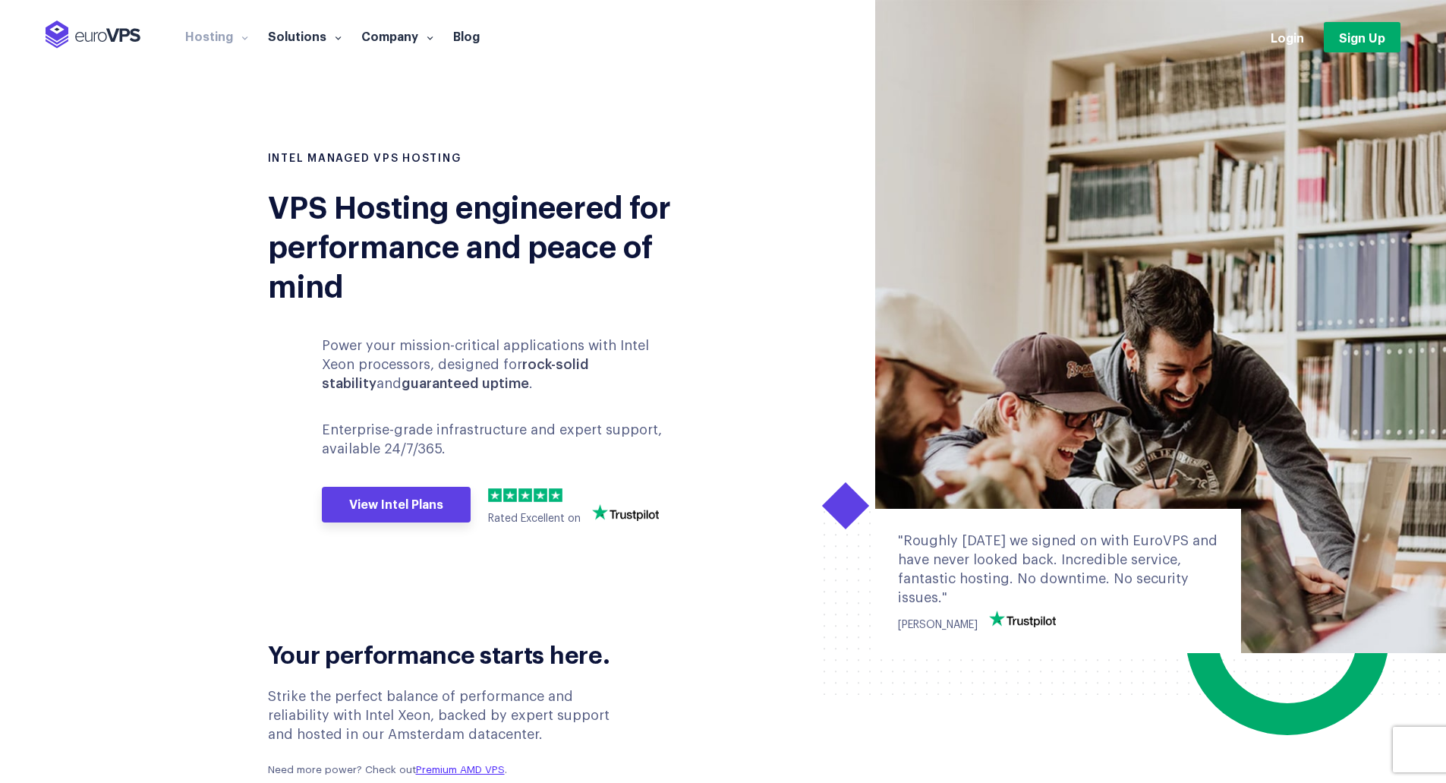 The height and width of the screenshot is (783, 1446). What do you see at coordinates (510, 495) in the screenshot?
I see `img: 2` at bounding box center [510, 495].